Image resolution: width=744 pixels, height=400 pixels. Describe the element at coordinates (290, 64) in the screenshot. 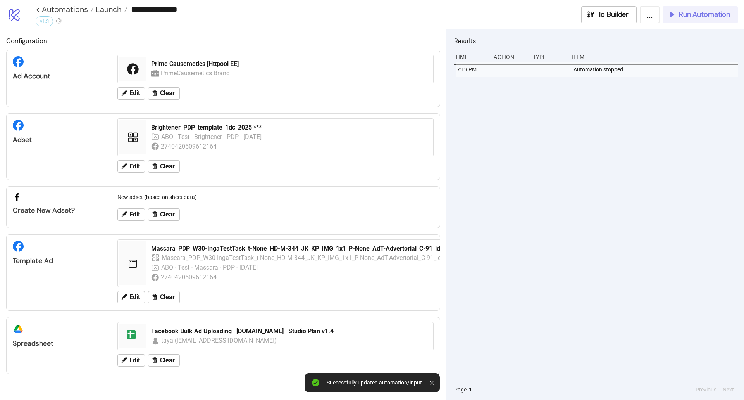

I see `div: Prime Causemetics [Httpool EE]` at that location.